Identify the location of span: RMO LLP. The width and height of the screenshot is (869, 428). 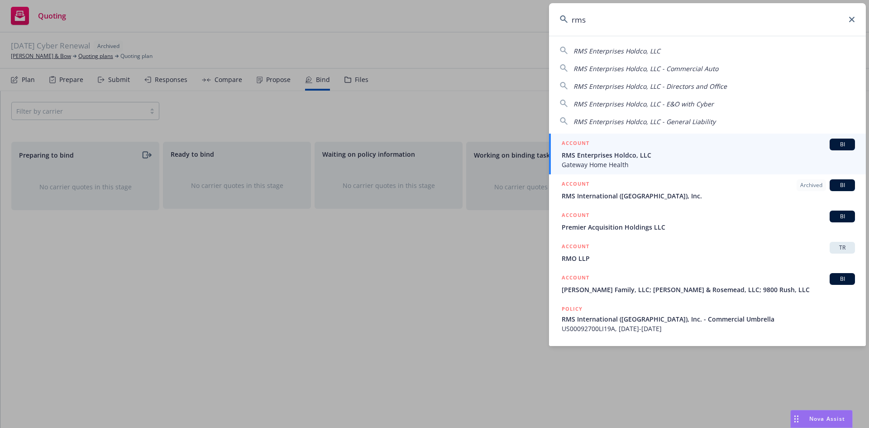
(708, 258).